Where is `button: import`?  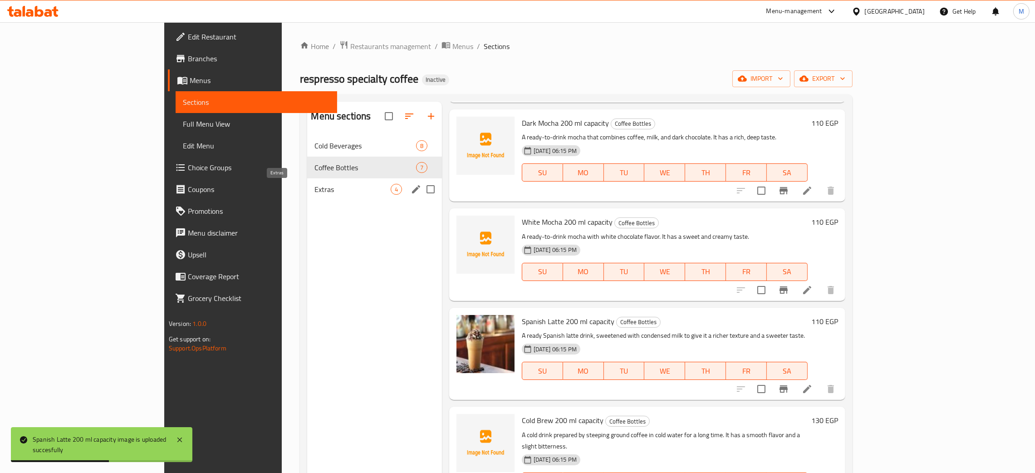 button: import is located at coordinates (761, 78).